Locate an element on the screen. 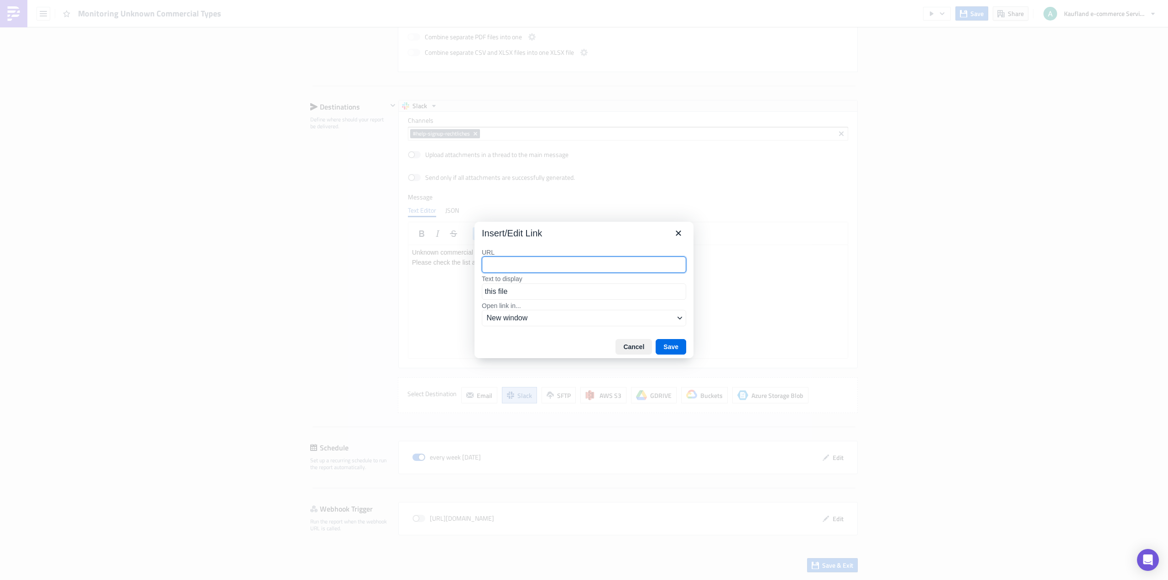  button: Open link in... is located at coordinates (584, 318).